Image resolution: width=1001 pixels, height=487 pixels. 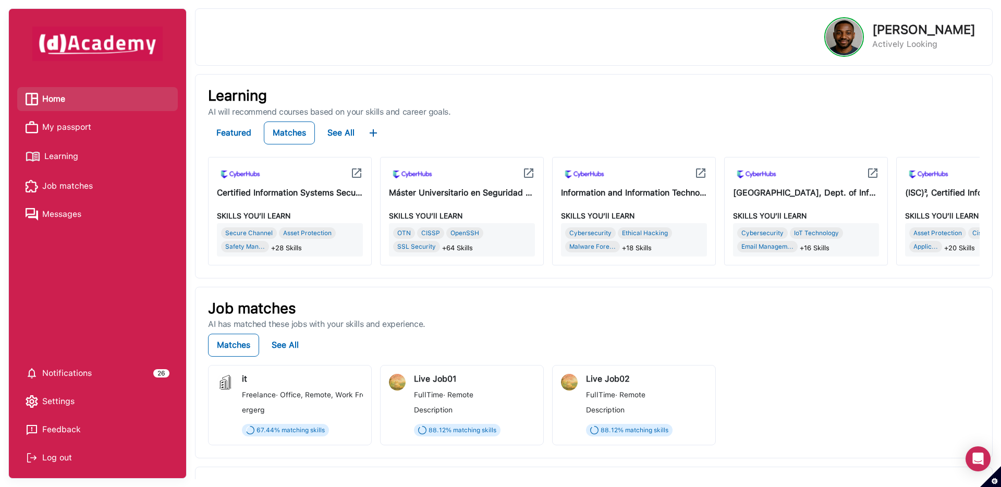 I want to click on span: Freelance, so click(x=259, y=395).